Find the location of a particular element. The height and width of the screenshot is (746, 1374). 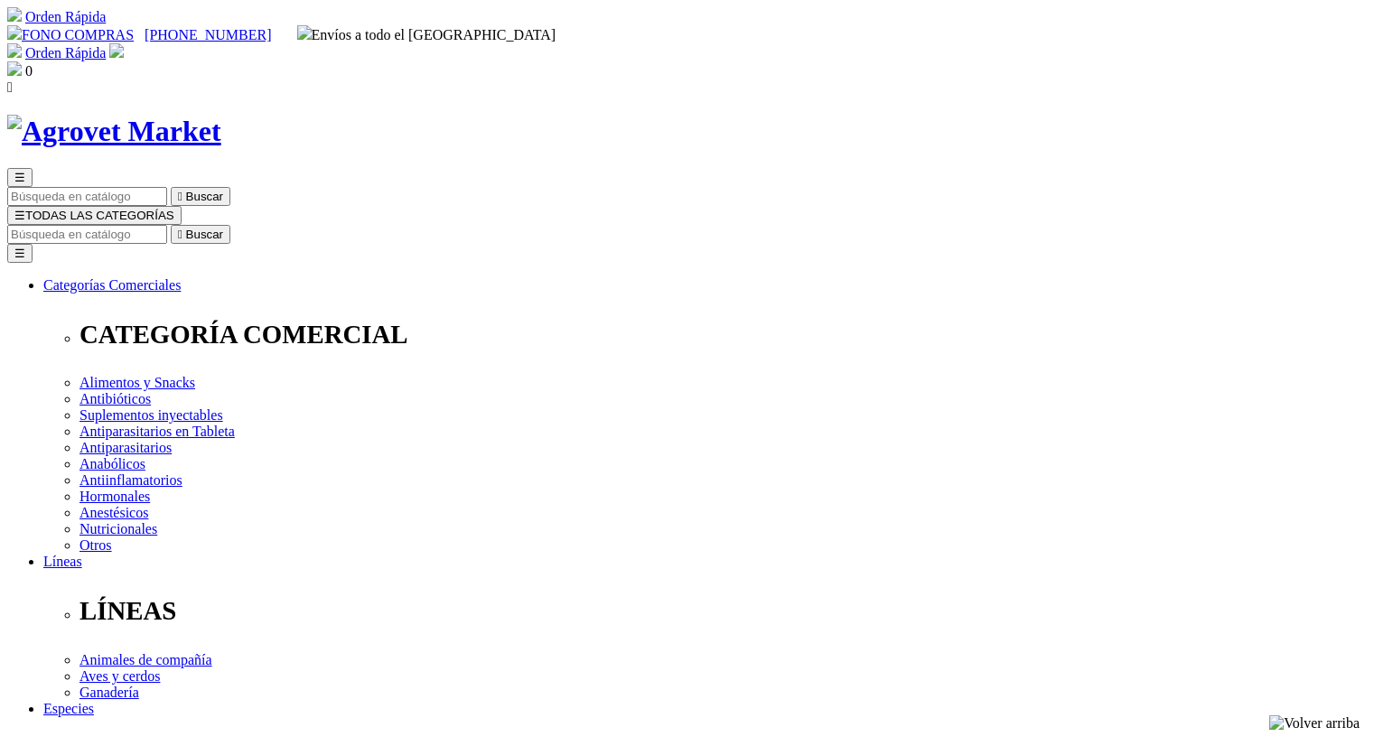

img: delivery-truck.svg is located at coordinates (304, 33).